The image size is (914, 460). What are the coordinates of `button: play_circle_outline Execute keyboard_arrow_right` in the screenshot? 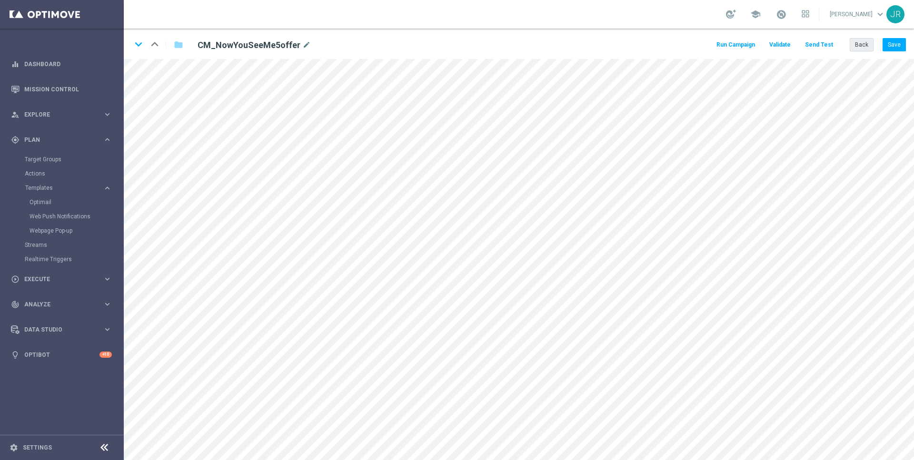 It's located at (61, 279).